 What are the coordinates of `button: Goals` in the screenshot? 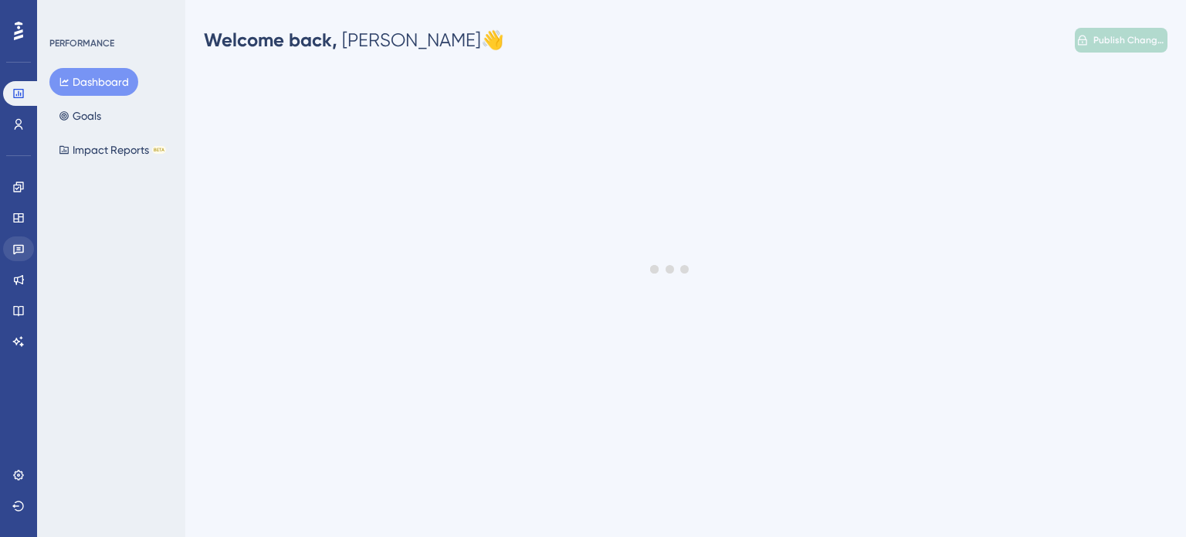 It's located at (80, 116).